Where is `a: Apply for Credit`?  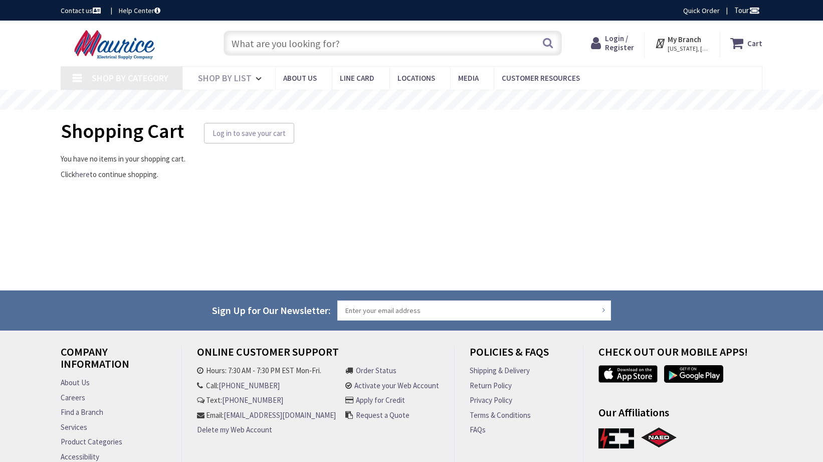
a: Apply for Credit is located at coordinates (380, 399).